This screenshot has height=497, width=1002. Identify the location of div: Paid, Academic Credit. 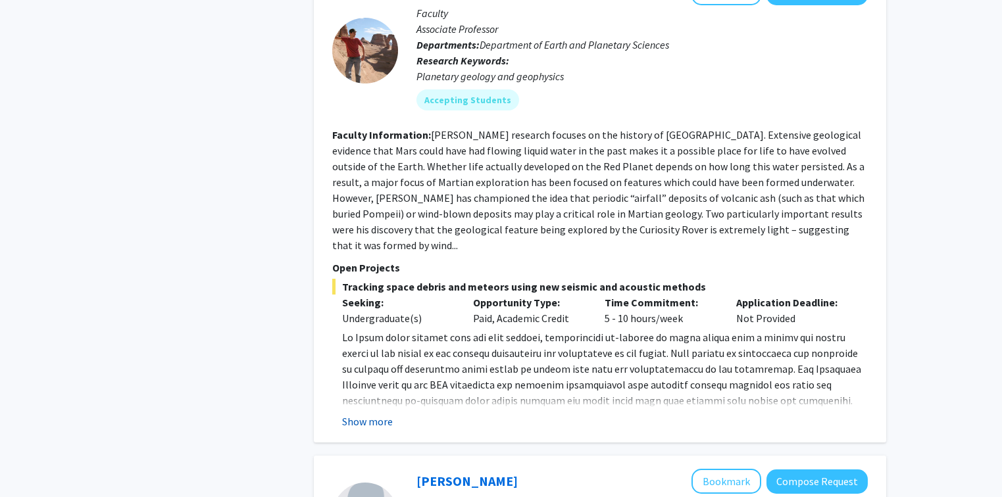
(529, 310).